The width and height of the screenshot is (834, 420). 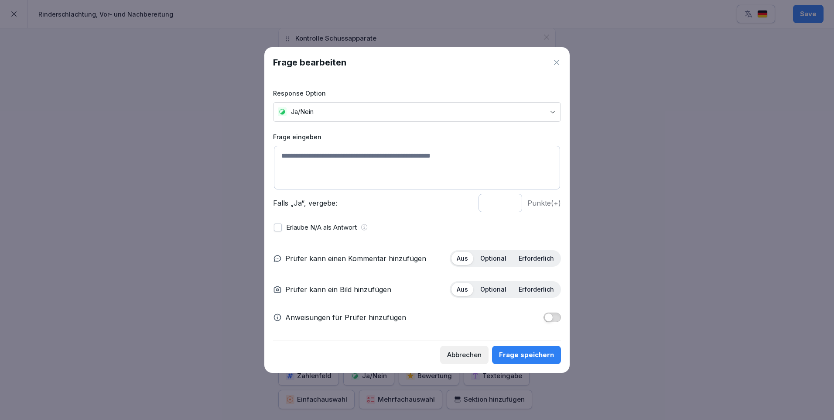 What do you see at coordinates (417, 137) in the screenshot?
I see `label: Frage eingeben` at bounding box center [417, 137].